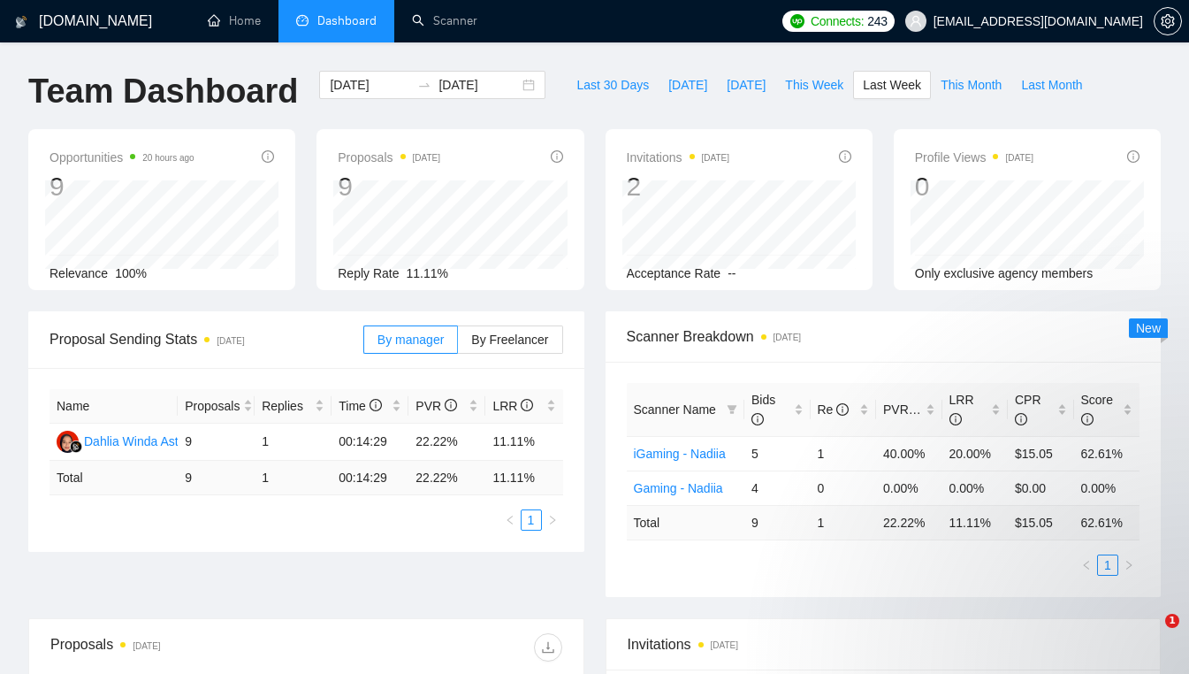 This screenshot has height=674, width=1189. What do you see at coordinates (553, 520) in the screenshot?
I see `span: right` at bounding box center [553, 520].